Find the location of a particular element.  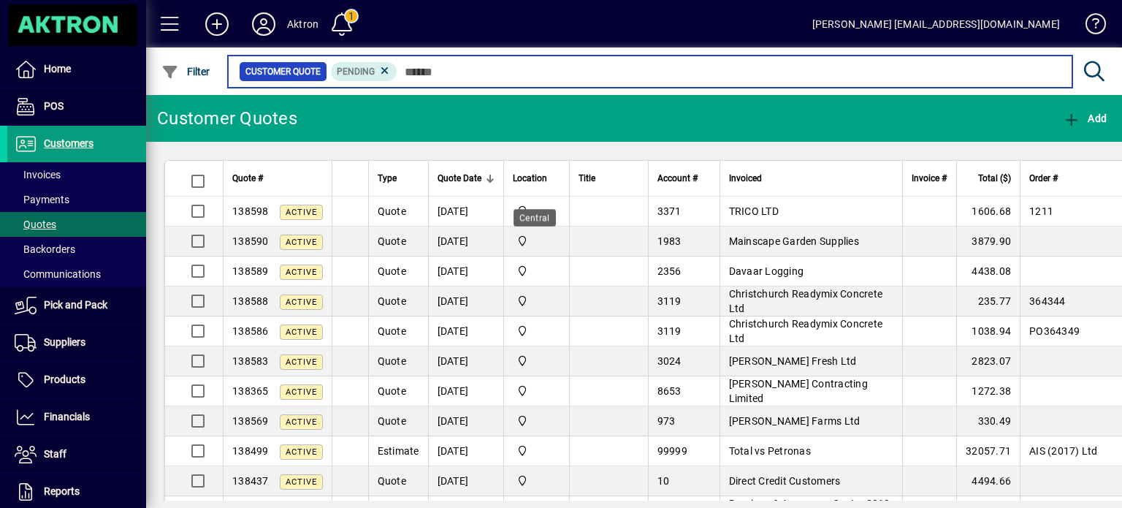

span: 99999 is located at coordinates (672, 451).